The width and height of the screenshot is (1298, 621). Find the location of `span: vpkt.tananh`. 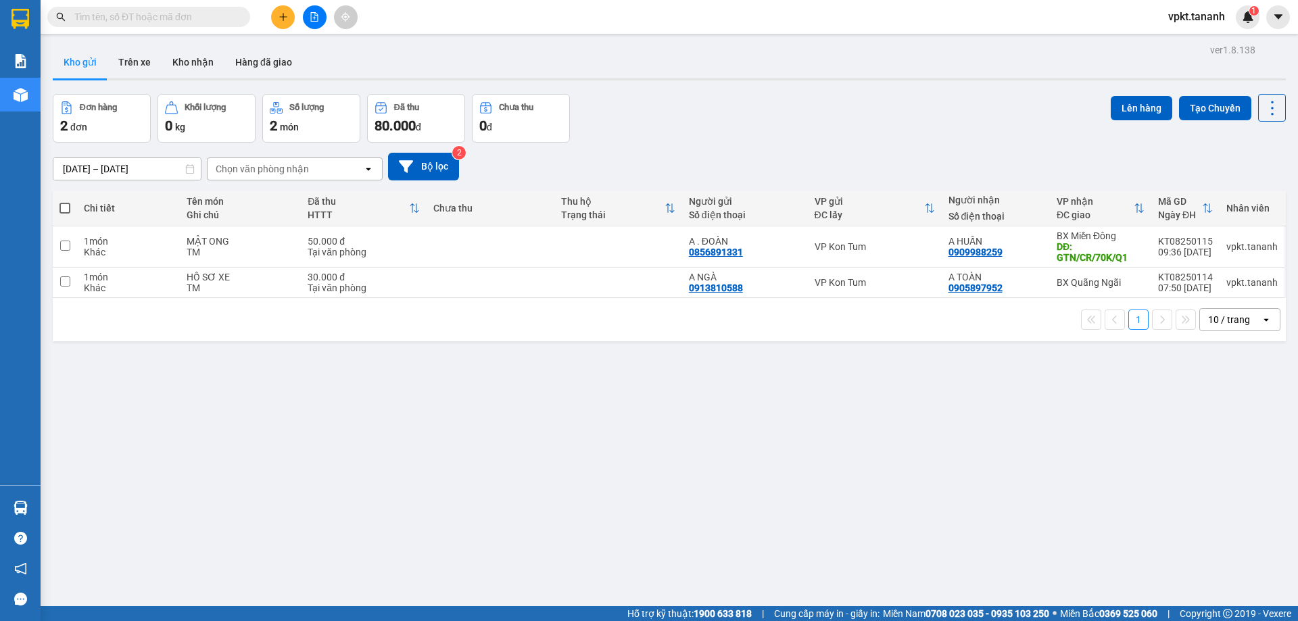

span: vpkt.tananh is located at coordinates (1197, 16).